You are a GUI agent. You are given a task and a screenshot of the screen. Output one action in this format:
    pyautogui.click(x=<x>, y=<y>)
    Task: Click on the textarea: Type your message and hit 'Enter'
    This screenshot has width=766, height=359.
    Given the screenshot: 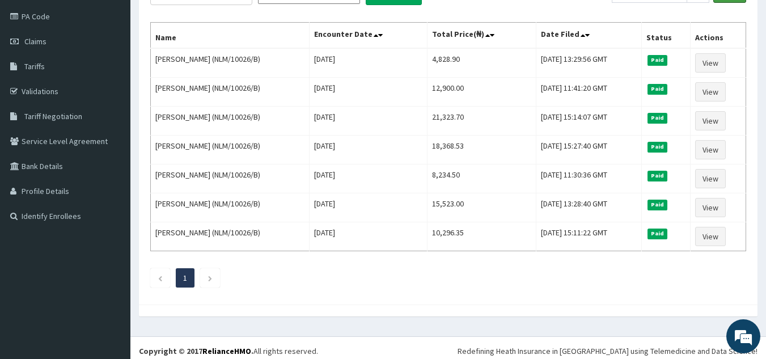 What is the action you would take?
    pyautogui.click(x=111, y=258)
    